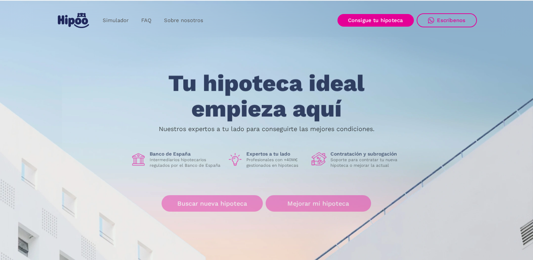 The image size is (533, 260). What do you see at coordinates (276, 154) in the screenshot?
I see `h1: Expertos a tu lado` at bounding box center [276, 154].